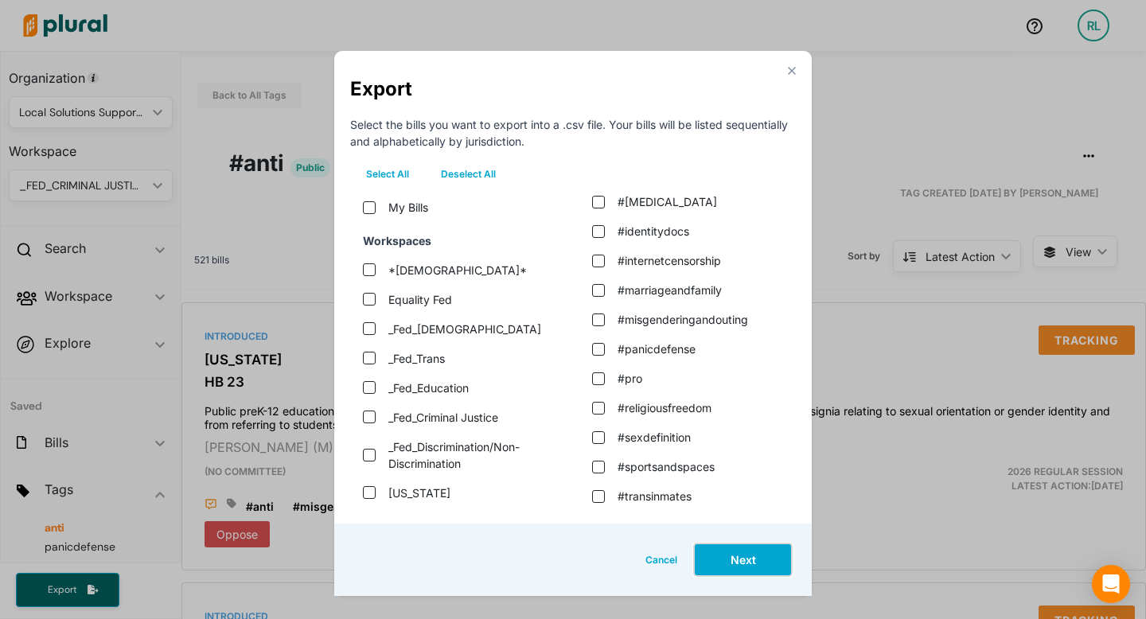 The width and height of the screenshot is (1146, 619). Describe the element at coordinates (654, 231) in the screenshot. I see `label: #identitydocs` at that location.